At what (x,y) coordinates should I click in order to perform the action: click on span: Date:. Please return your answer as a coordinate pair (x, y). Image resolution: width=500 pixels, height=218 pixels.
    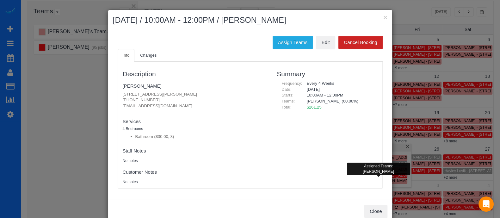
    Looking at the image, I should click on (286, 89).